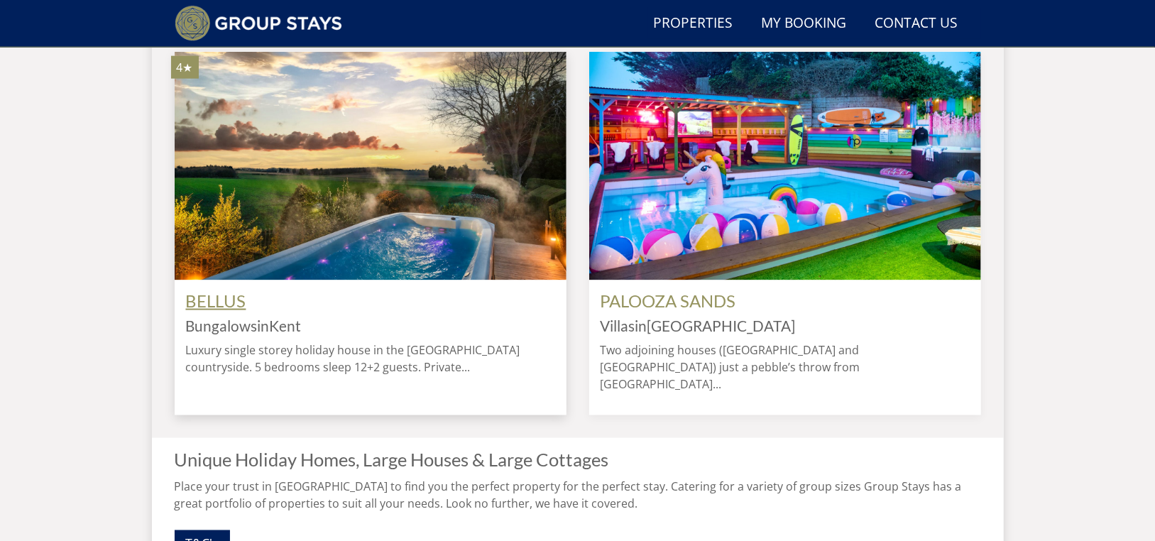 The width and height of the screenshot is (1155, 541). What do you see at coordinates (258, 23) in the screenshot?
I see `img: Group Stays` at bounding box center [258, 23].